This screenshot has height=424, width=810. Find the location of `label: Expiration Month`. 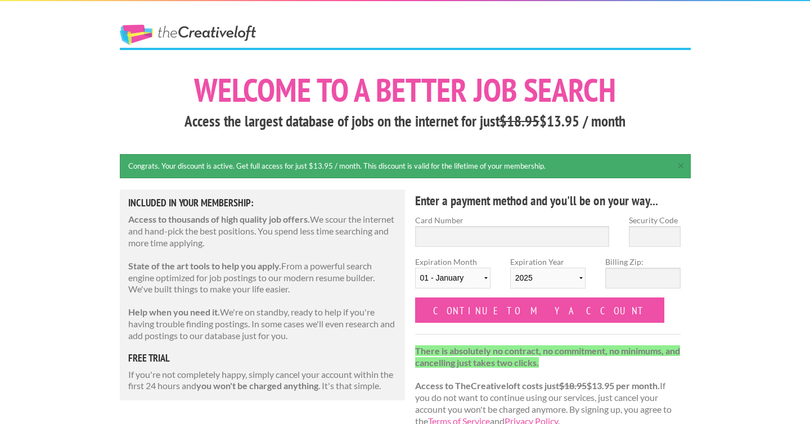

label: Expiration Month is located at coordinates (453, 277).